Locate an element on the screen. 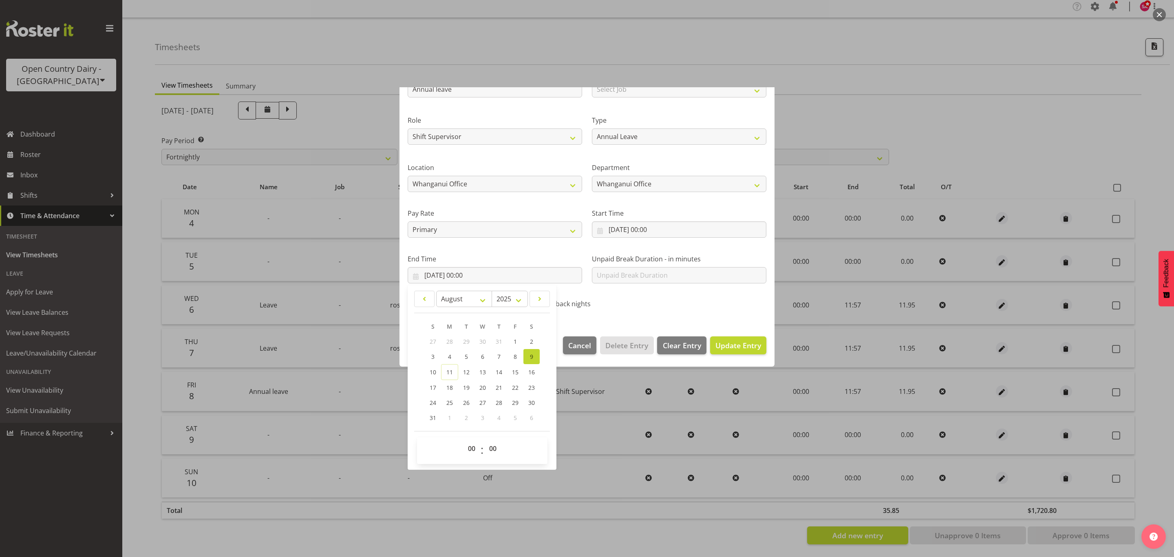 The height and width of the screenshot is (557, 1174). span: M is located at coordinates (449, 326).